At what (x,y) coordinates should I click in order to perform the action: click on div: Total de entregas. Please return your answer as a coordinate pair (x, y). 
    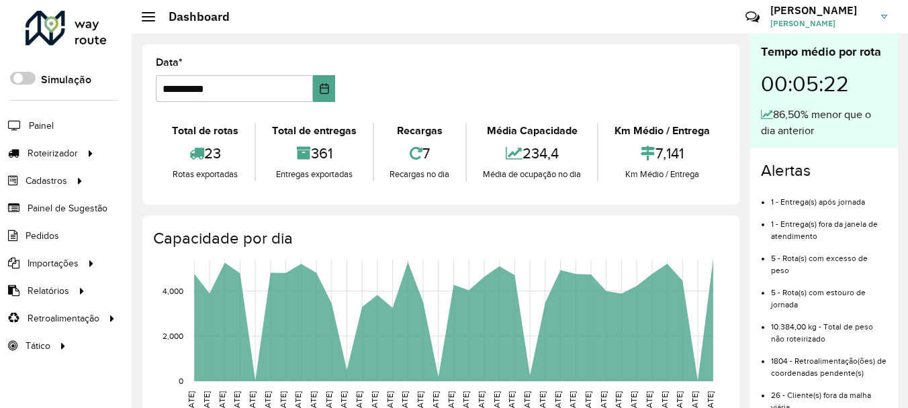
    Looking at the image, I should click on (314, 131).